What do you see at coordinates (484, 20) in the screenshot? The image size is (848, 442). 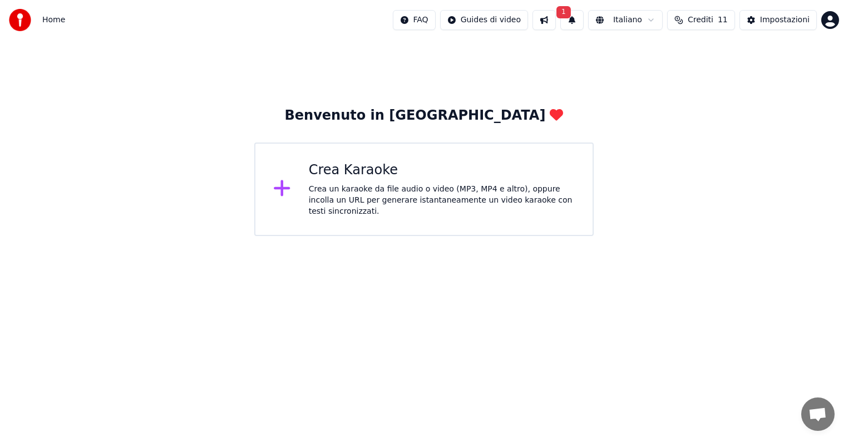 I see `button: Guides di video` at bounding box center [484, 20].